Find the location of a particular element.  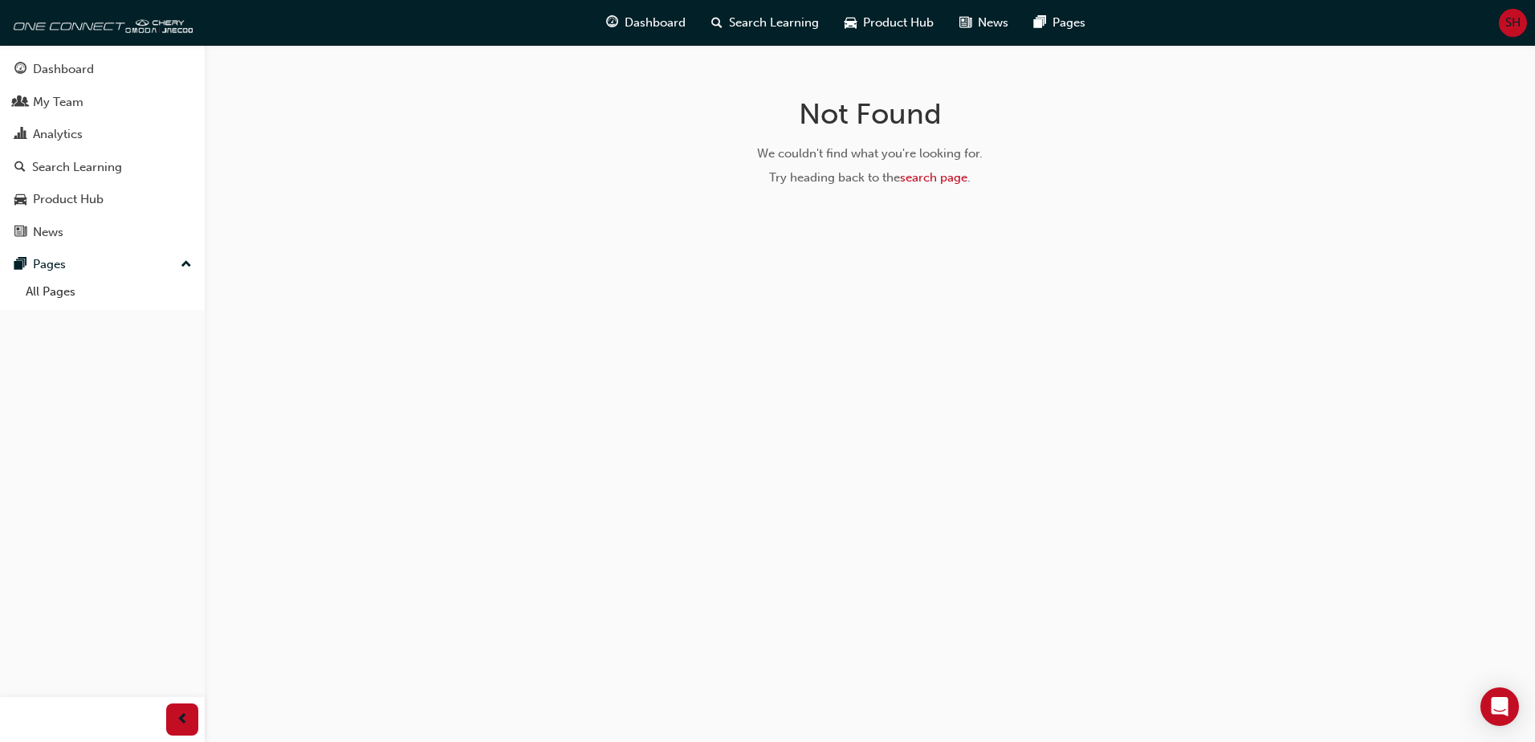

a: News is located at coordinates (102, 232).